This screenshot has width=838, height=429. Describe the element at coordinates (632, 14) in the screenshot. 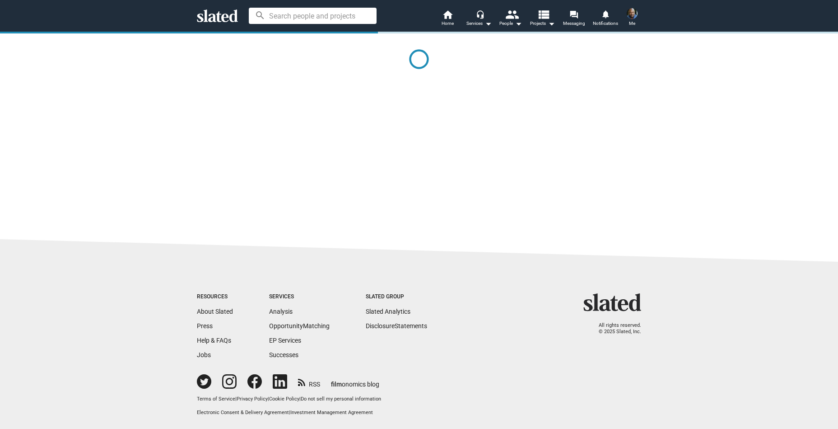

I see `img: Xavier Arco Rivers` at that location.